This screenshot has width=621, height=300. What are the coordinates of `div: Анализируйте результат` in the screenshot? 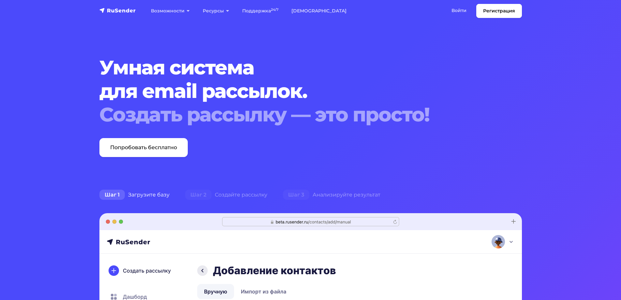 It's located at (332, 195).